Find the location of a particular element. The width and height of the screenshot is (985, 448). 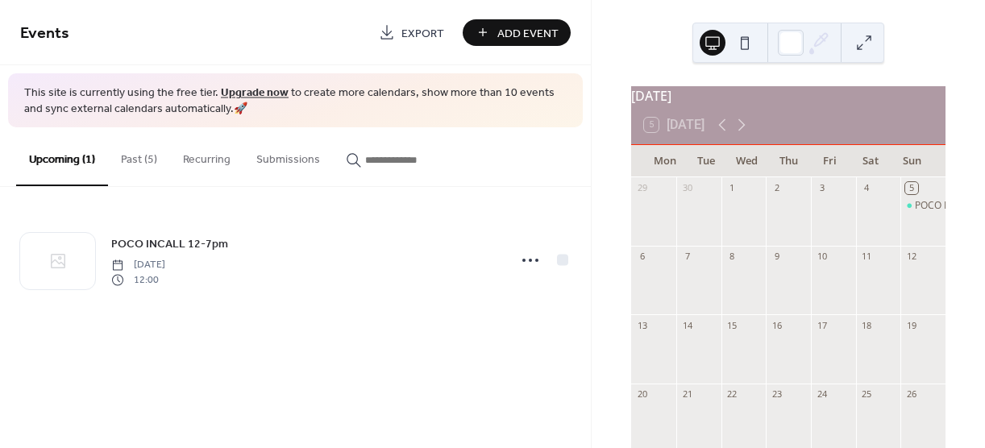

button: Submissions is located at coordinates (288, 156).